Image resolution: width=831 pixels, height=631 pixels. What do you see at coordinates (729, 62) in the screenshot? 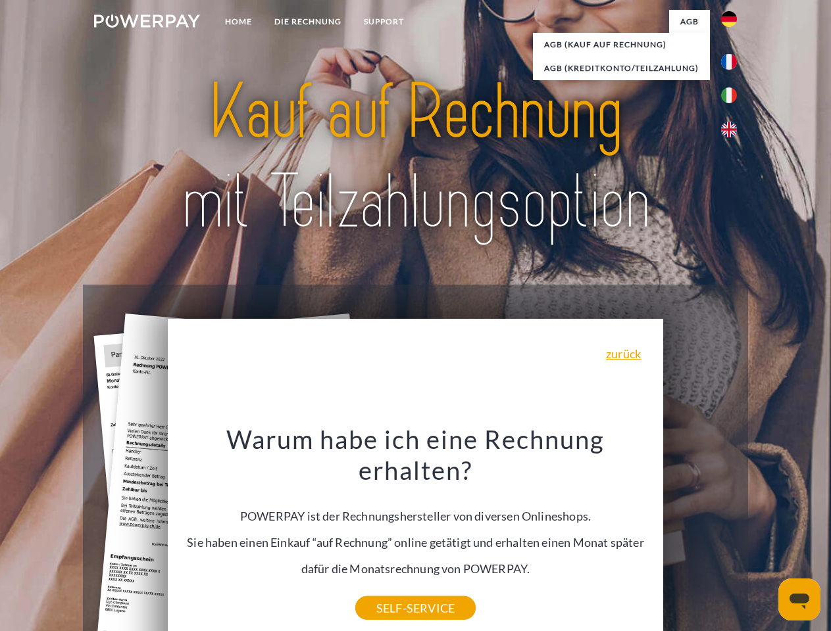
I see `img: fr` at bounding box center [729, 62].